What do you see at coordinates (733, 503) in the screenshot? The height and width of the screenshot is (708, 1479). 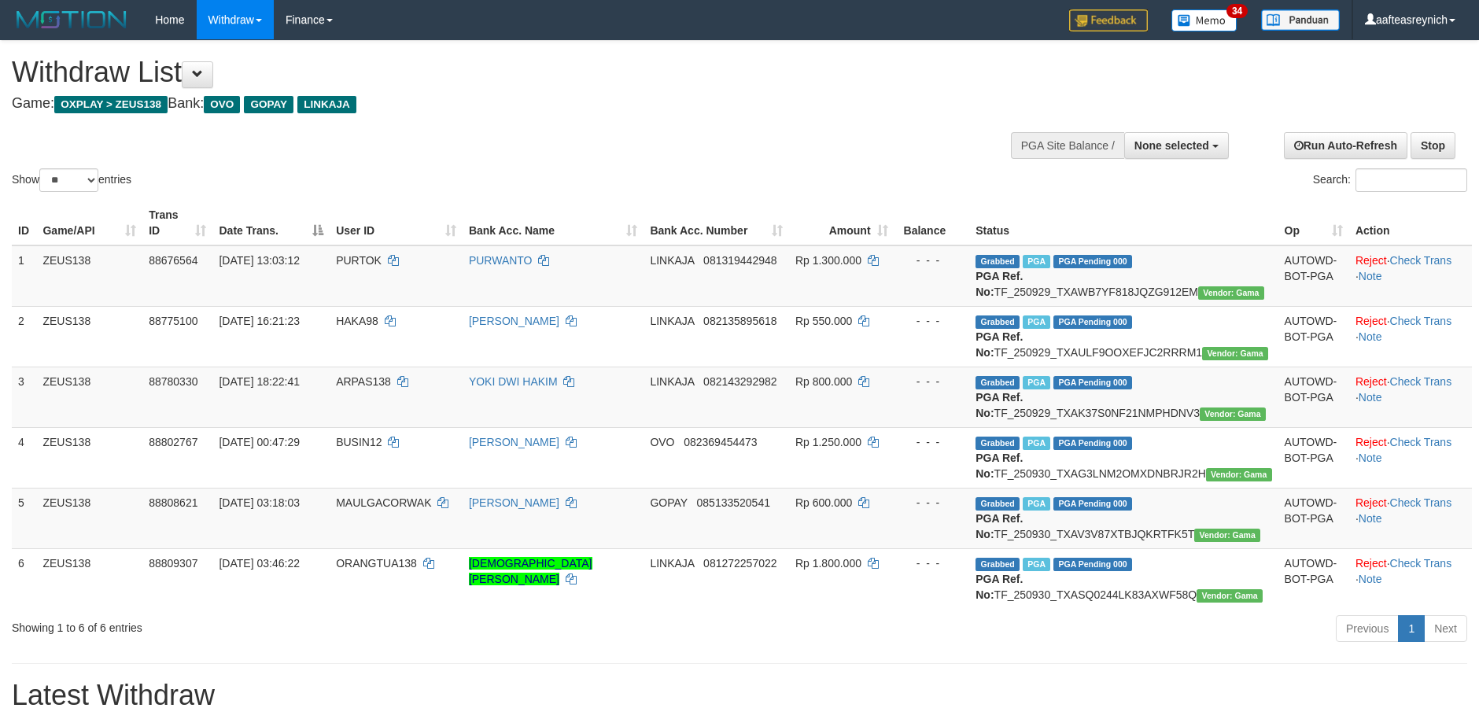 I see `span: Copy 085133520541 to clipboard` at bounding box center [733, 503].